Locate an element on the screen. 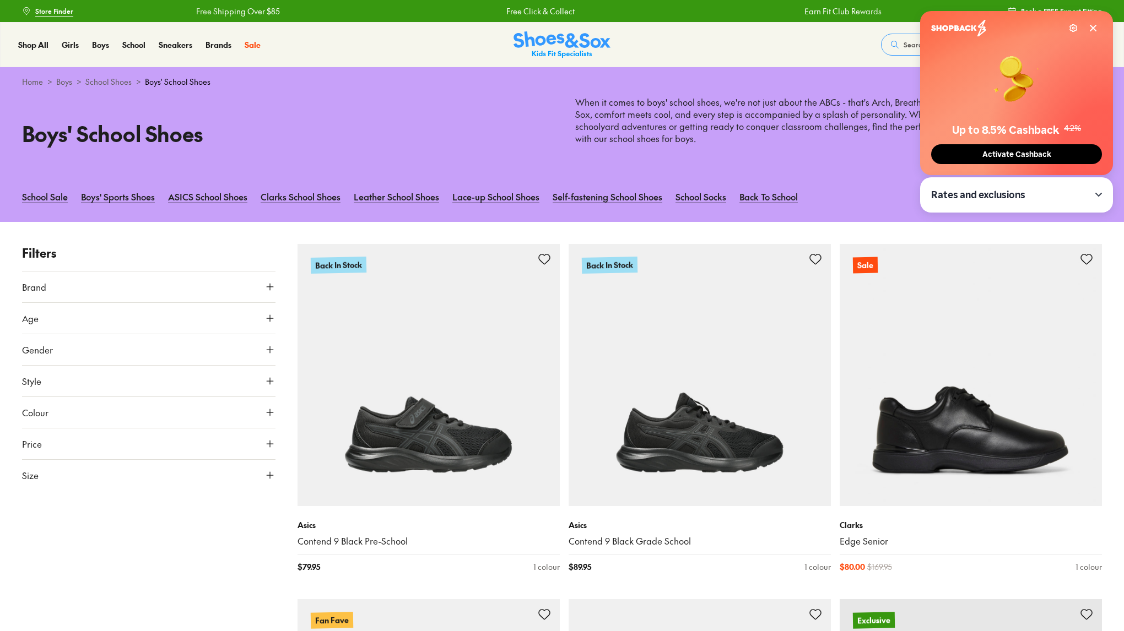 The width and height of the screenshot is (1124, 631). span: Style is located at coordinates (31, 381).